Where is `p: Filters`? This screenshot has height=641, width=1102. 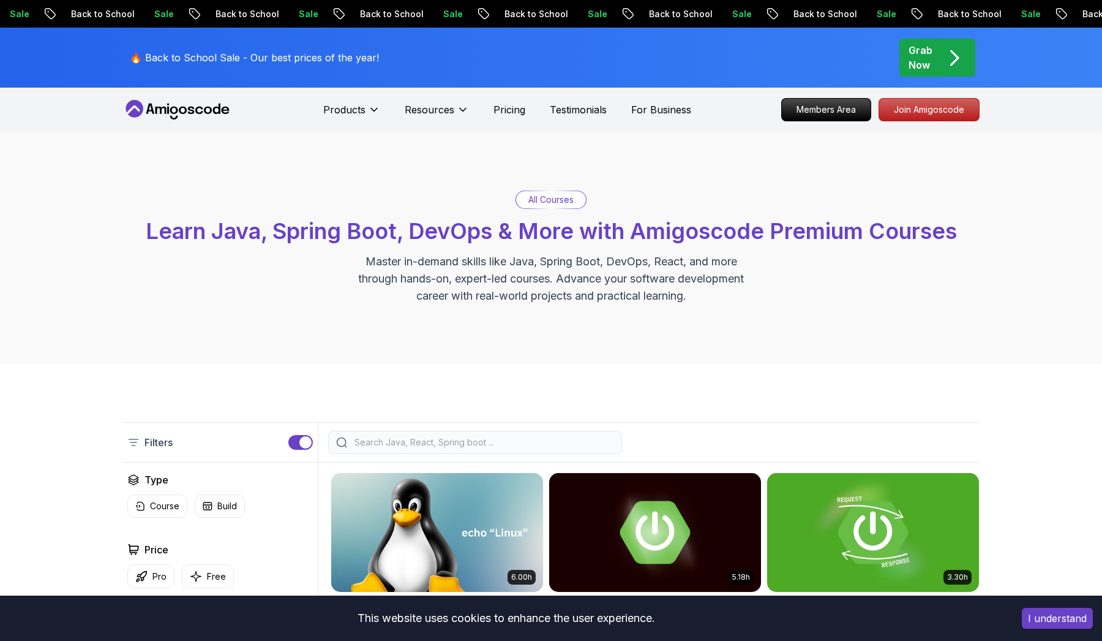
p: Filters is located at coordinates (159, 442).